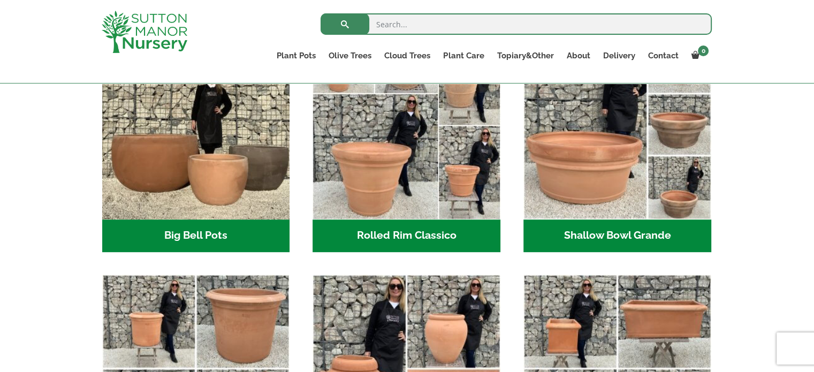  What do you see at coordinates (407, 56) in the screenshot?
I see `a: Cloud Trees` at bounding box center [407, 56].